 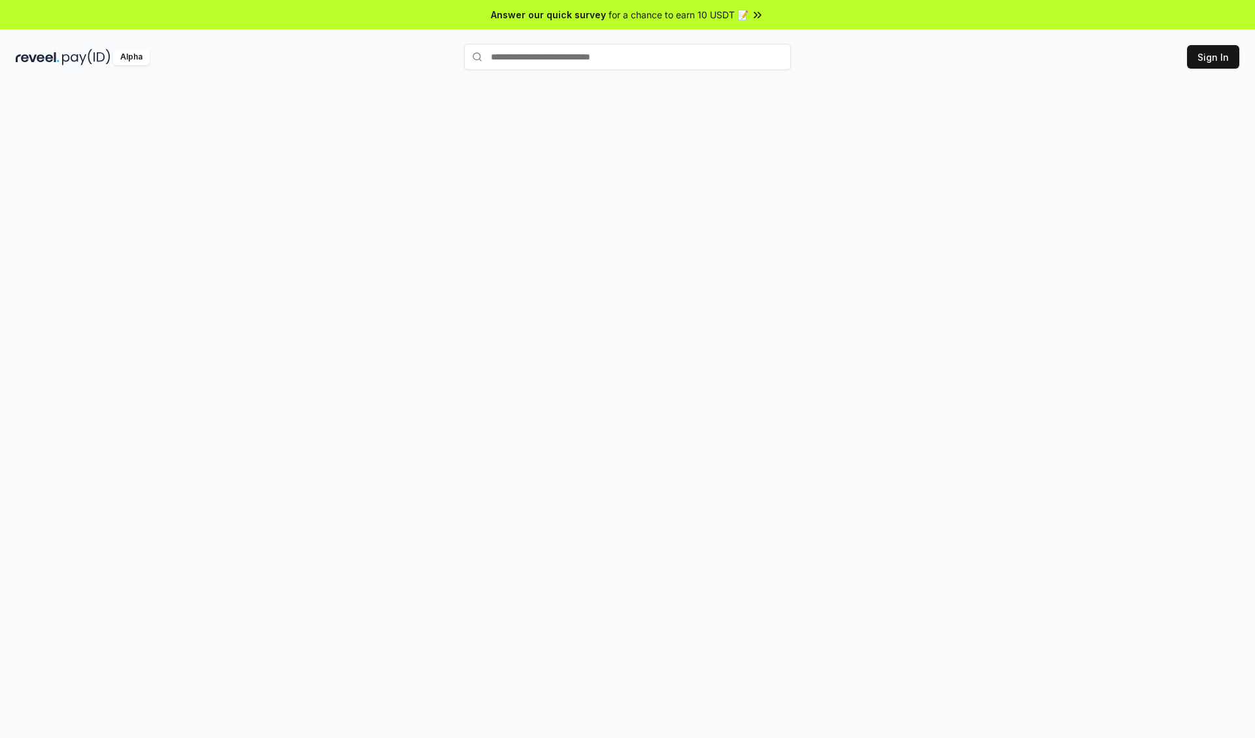 I want to click on img: pay_id, so click(x=86, y=57).